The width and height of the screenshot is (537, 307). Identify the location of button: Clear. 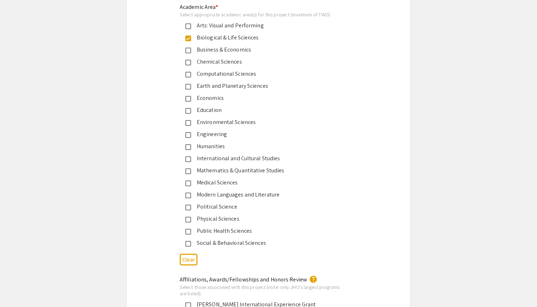
(188, 259).